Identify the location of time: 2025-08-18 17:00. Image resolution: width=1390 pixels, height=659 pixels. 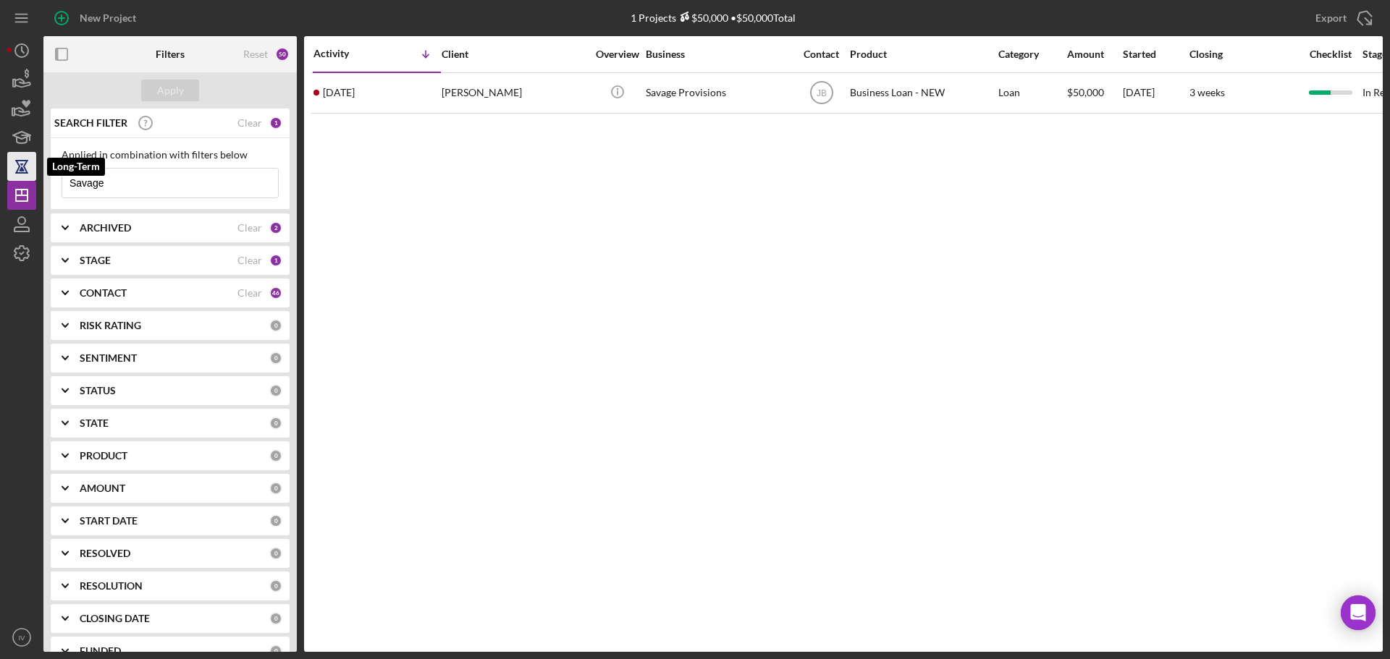
(339, 93).